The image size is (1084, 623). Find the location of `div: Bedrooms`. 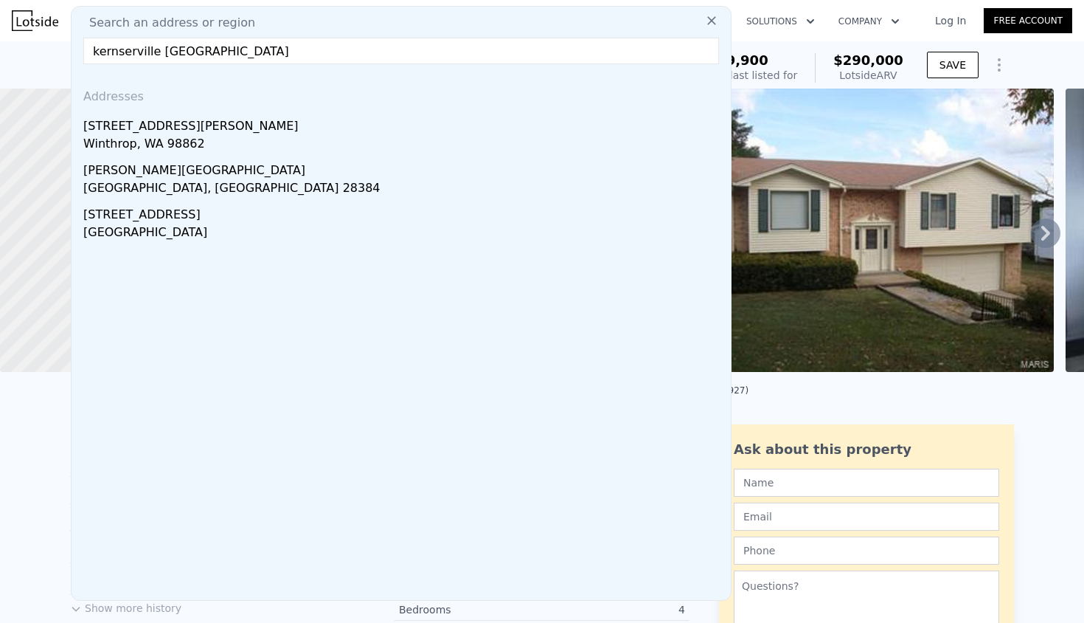

div: Bedrooms is located at coordinates (471, 609).